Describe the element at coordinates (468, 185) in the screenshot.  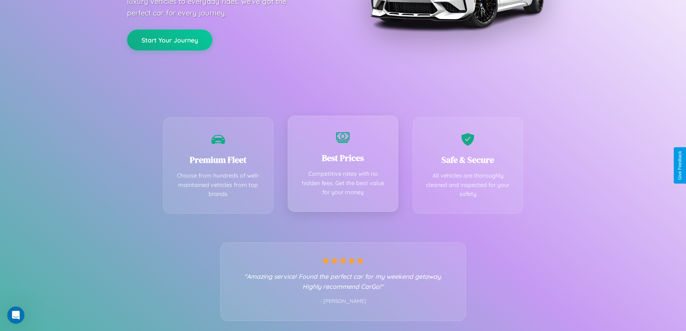
I see `p: All vehicles are thoroughly cleaned and inspected for your safety` at that location.